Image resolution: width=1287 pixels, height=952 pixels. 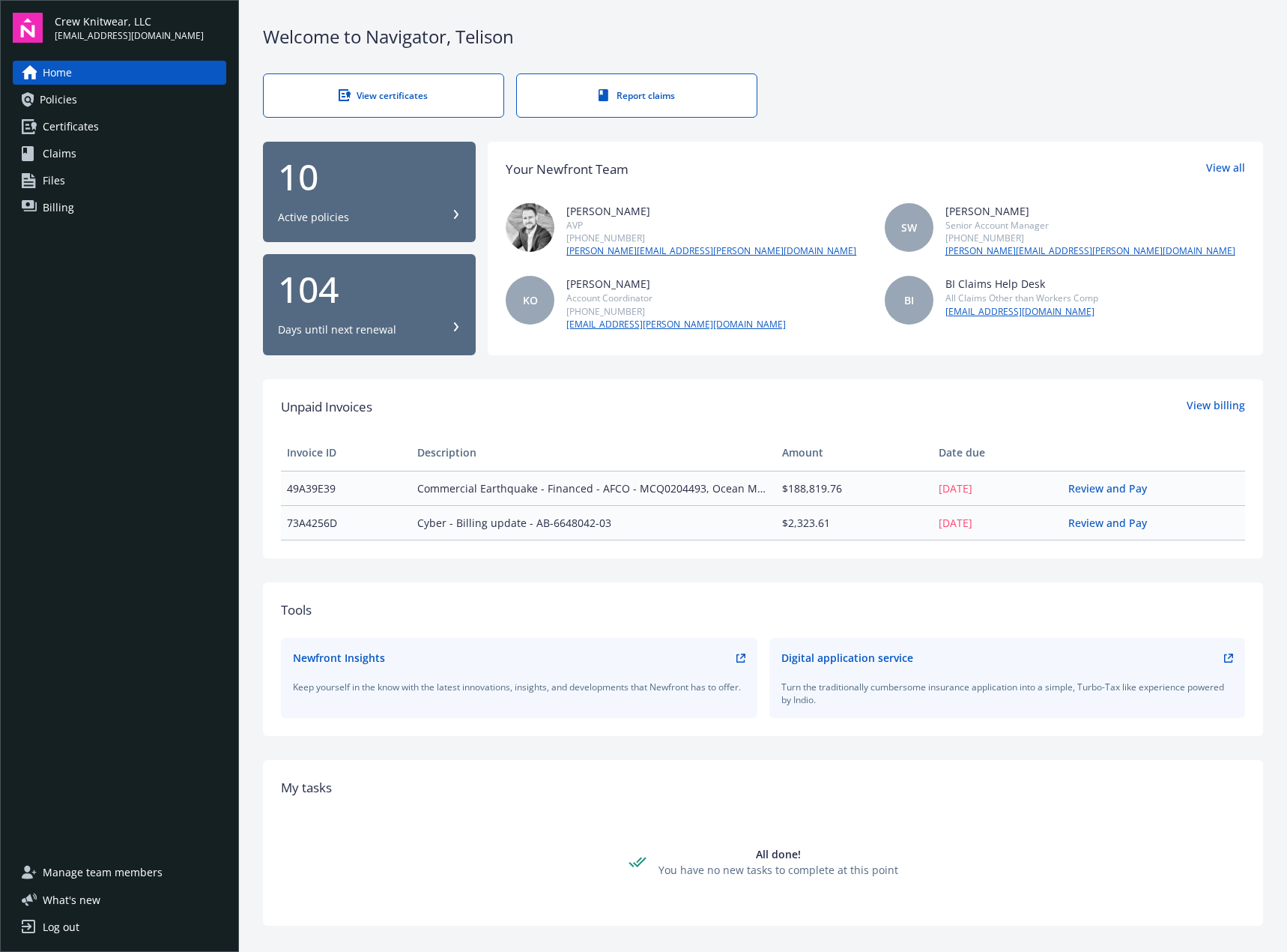 I want to click on div: Report claims, so click(x=637, y=95).